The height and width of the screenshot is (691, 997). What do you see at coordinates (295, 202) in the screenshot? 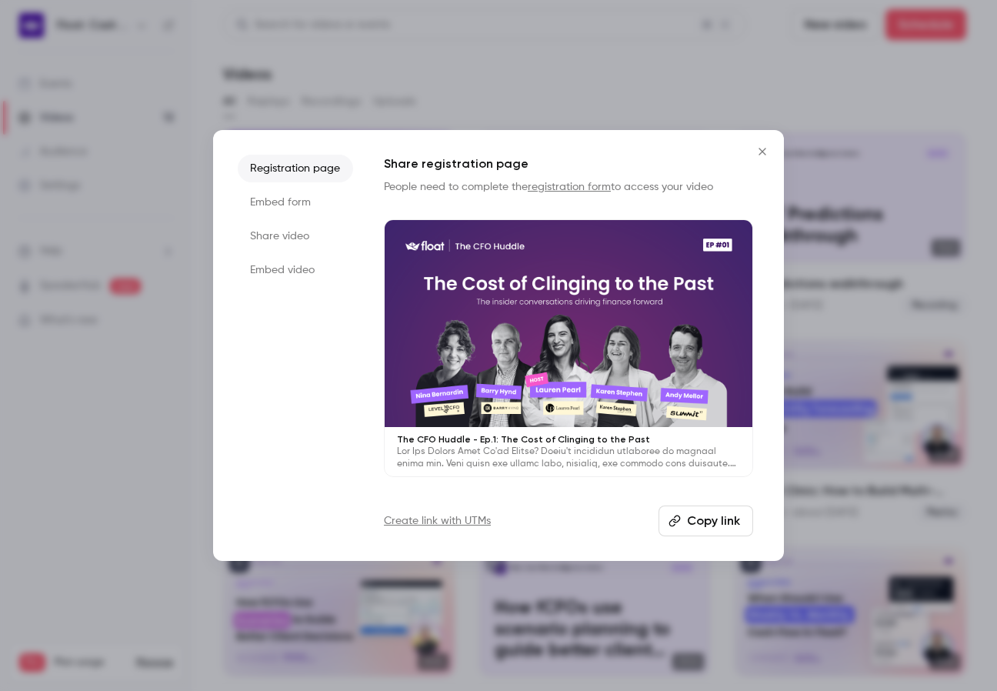
I see `li: Embed form` at bounding box center [295, 202].